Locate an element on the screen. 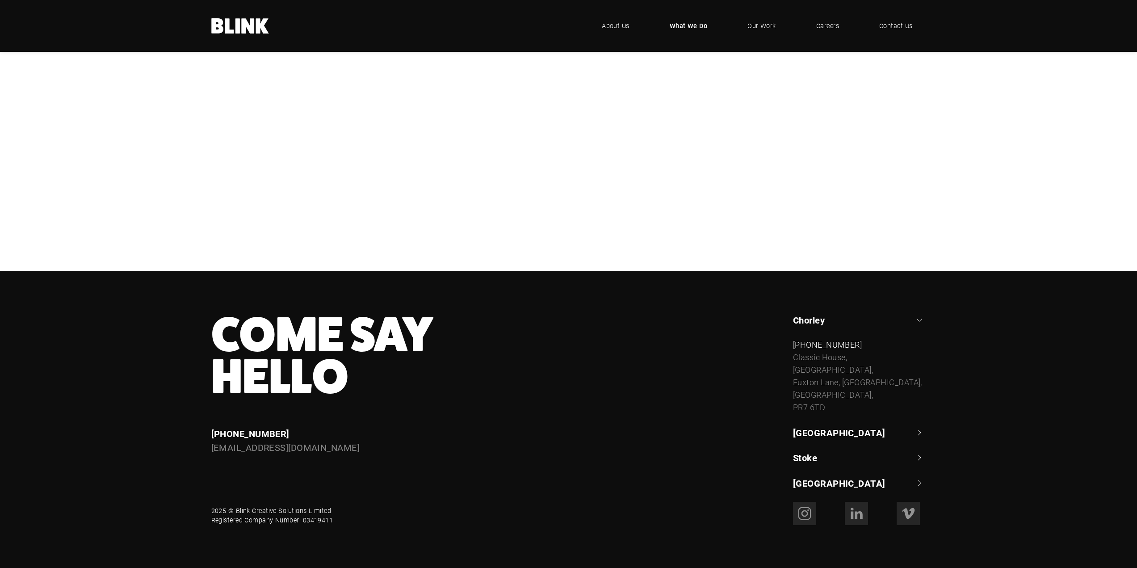  a: Stoke is located at coordinates (860, 458).